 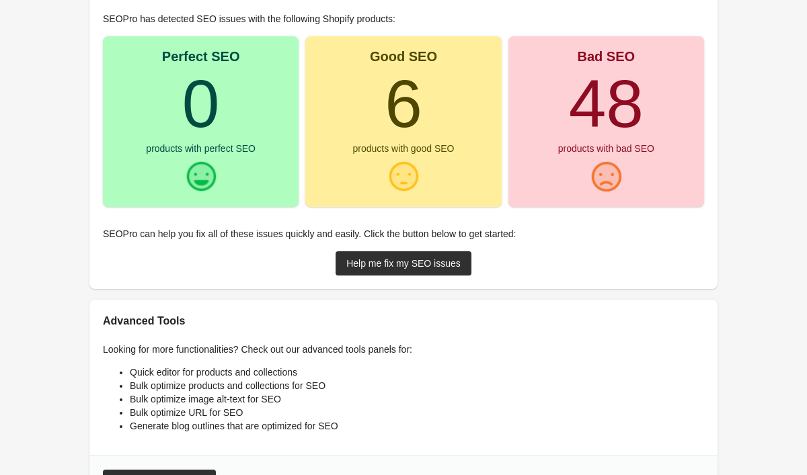 I want to click on div: Looking for more functionalities? Check out our advanced tools panels for:, so click(x=403, y=393).